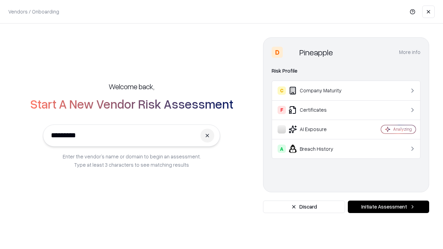  What do you see at coordinates (402, 129) in the screenshot?
I see `div: Analyzing` at bounding box center [402, 129].